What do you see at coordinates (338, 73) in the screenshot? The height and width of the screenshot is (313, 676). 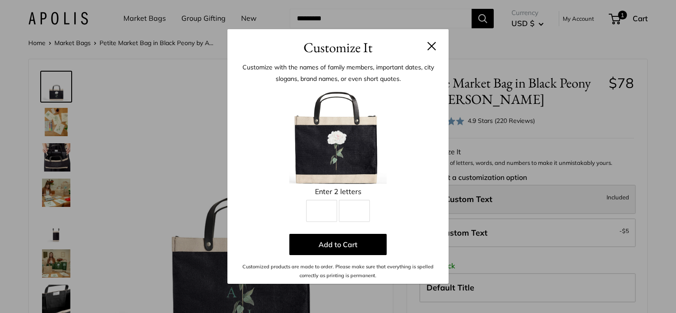 I see `p: Customize with the names of family members, important dates, city slogans, brand names, or even s...` at bounding box center [338, 73].